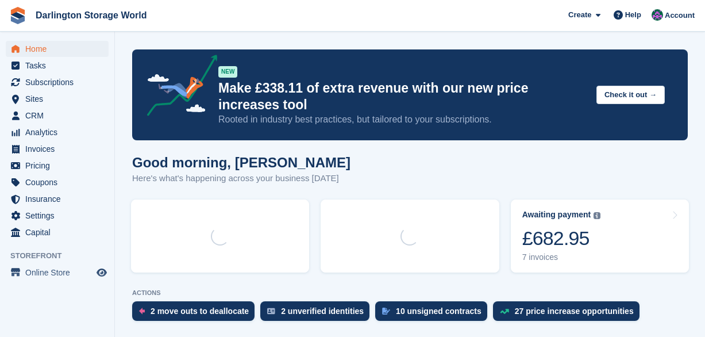 The image size is (705, 337). I want to click on div: 2 move outs to deallocate, so click(199, 311).